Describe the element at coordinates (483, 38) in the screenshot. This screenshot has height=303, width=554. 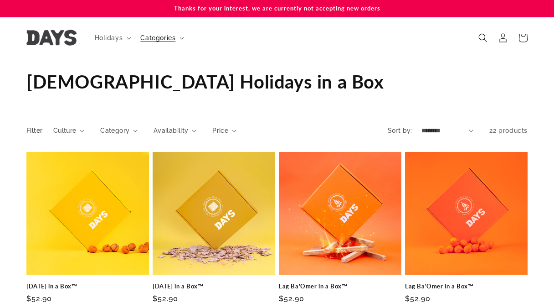
I see `summary: Search` at that location.